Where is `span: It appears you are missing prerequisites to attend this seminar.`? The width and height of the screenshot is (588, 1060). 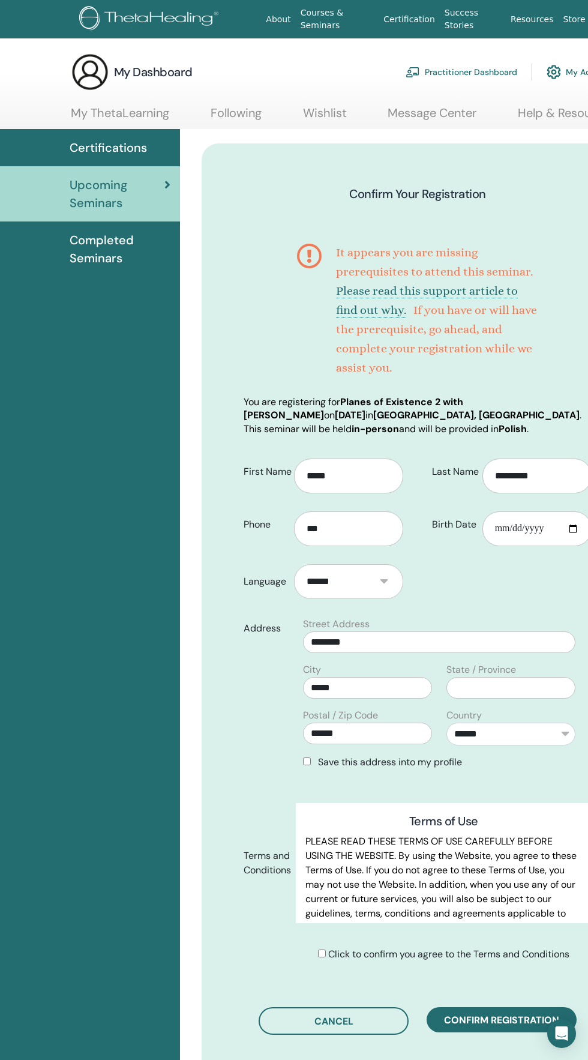
span: It appears you are missing prerequisites to attend this seminar. is located at coordinates (434, 262).